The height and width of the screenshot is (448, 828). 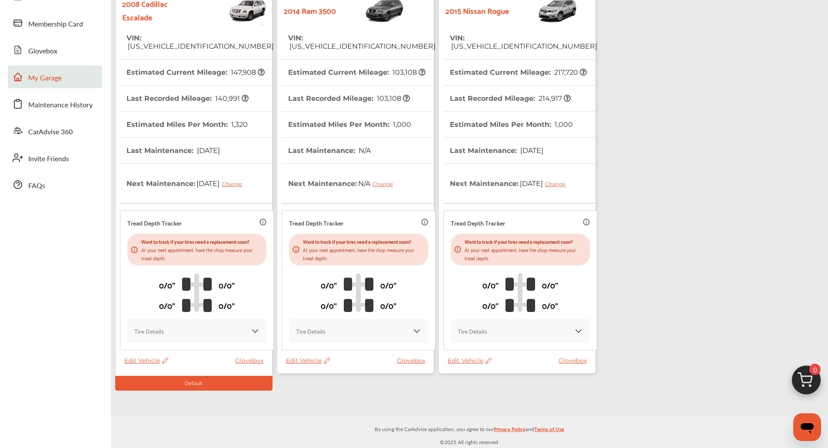 I want to click on strong: 2014 Ram 3500, so click(x=310, y=10).